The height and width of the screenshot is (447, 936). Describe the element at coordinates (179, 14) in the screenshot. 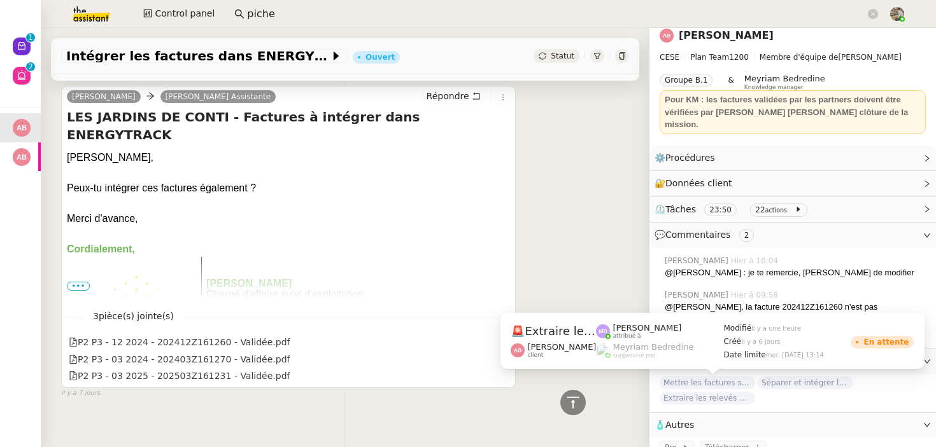

I see `button: Control panel` at that location.